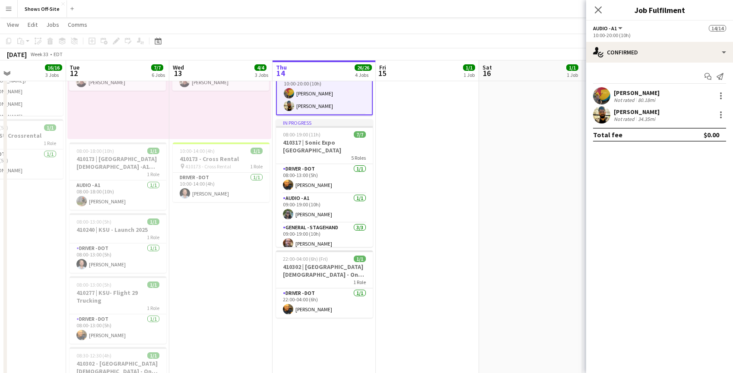  What do you see at coordinates (717, 28) in the screenshot?
I see `span: 14/14` at bounding box center [717, 28].